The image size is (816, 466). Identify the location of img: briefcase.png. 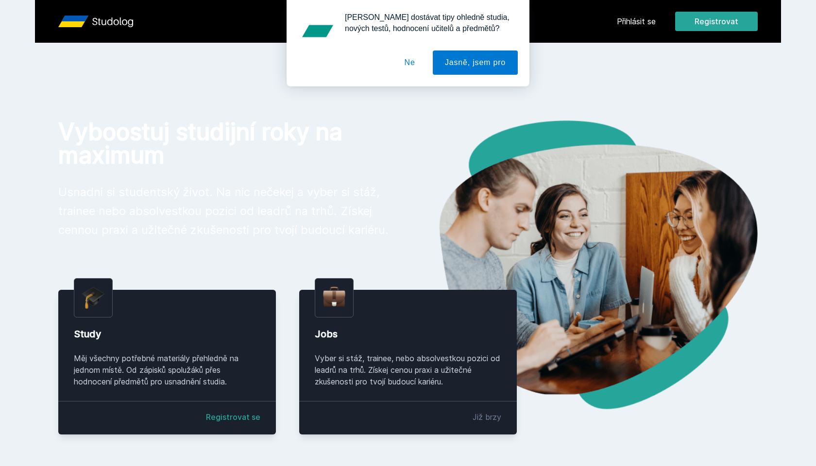
(334, 297).